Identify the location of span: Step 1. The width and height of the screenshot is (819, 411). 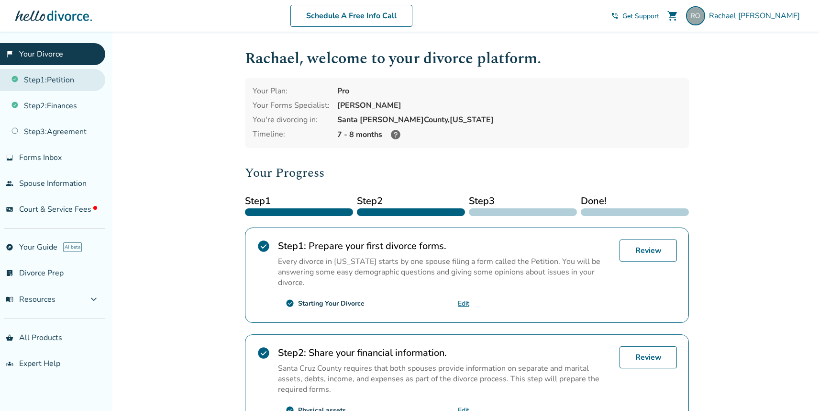
(299, 201).